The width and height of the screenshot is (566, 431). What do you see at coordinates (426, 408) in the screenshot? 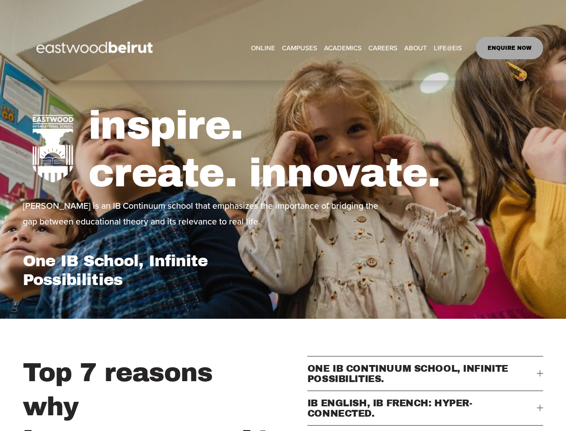
I see `button: IB ENGLISH, IB FRENCH: HYPER-CONNECTED.` at bounding box center [426, 408].